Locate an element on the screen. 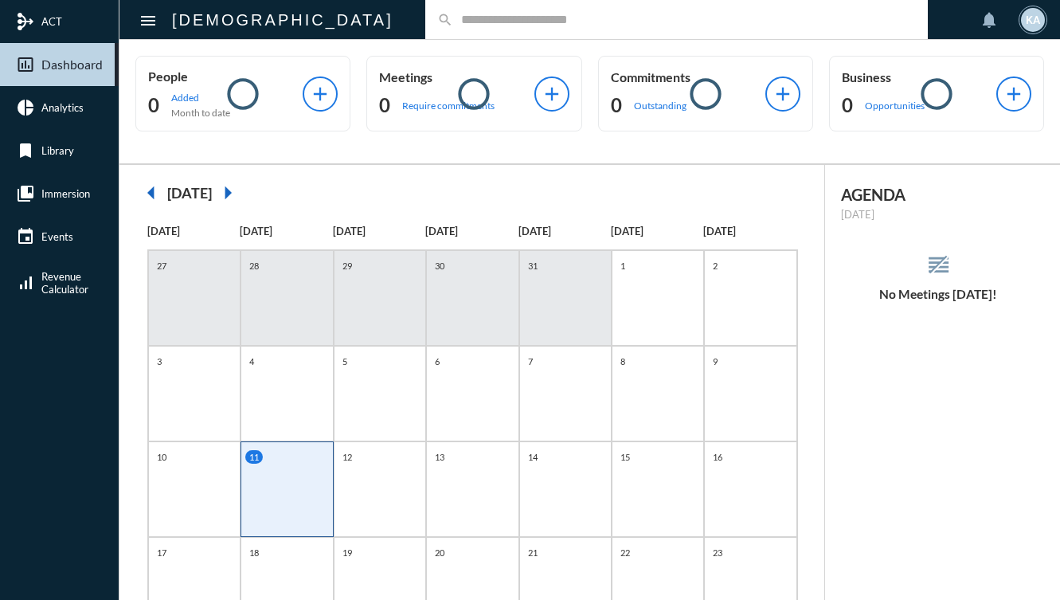  mat-icon: insert_chart_outlined is located at coordinates (25, 64).